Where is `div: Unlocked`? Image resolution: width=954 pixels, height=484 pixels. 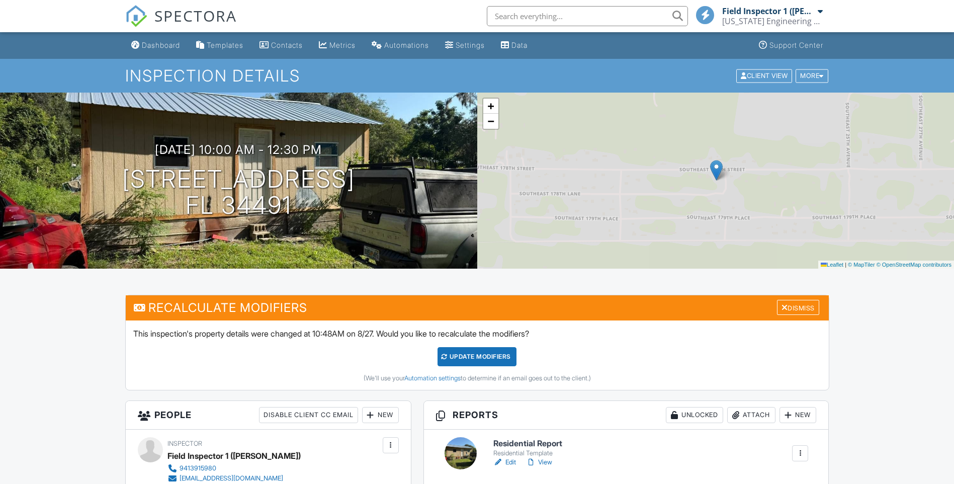
div: Unlocked is located at coordinates (695, 415).